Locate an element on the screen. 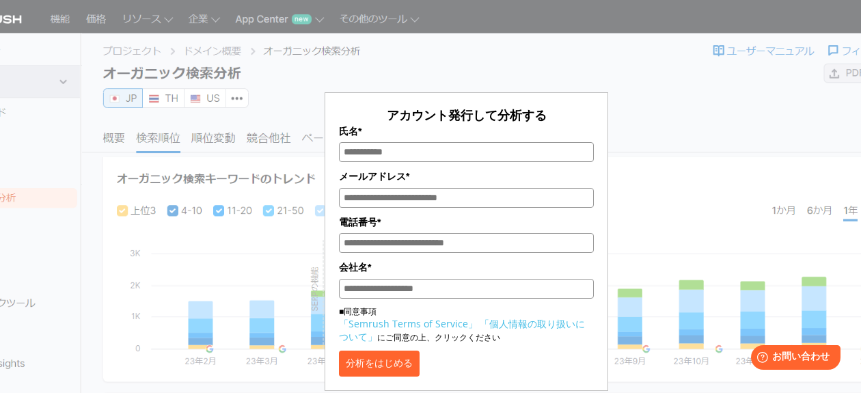 Image resolution: width=861 pixels, height=393 pixels. a: 「Semrush Terms of Service」 is located at coordinates (408, 323).